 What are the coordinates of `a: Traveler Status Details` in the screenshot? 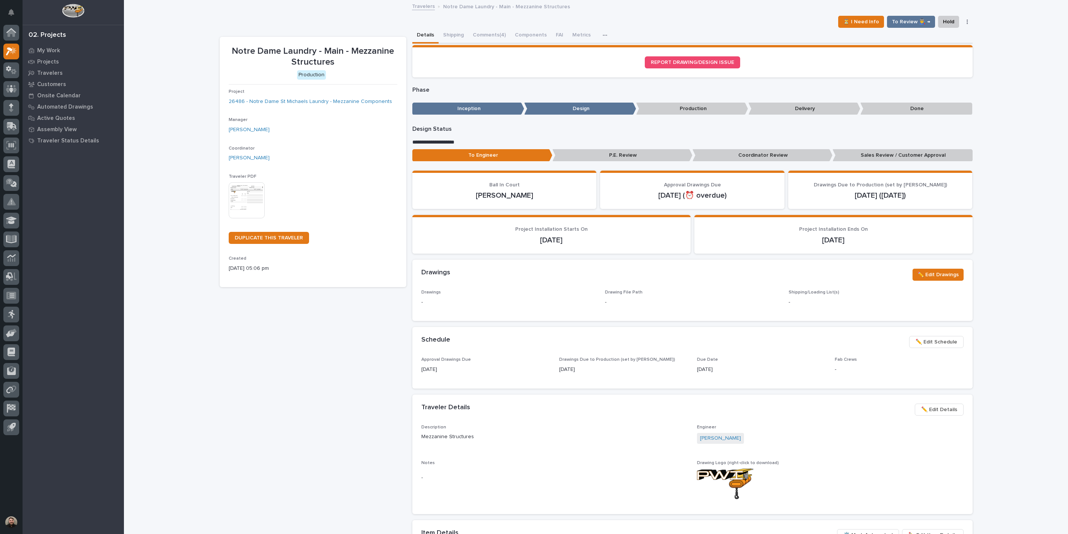 It's located at (73, 140).